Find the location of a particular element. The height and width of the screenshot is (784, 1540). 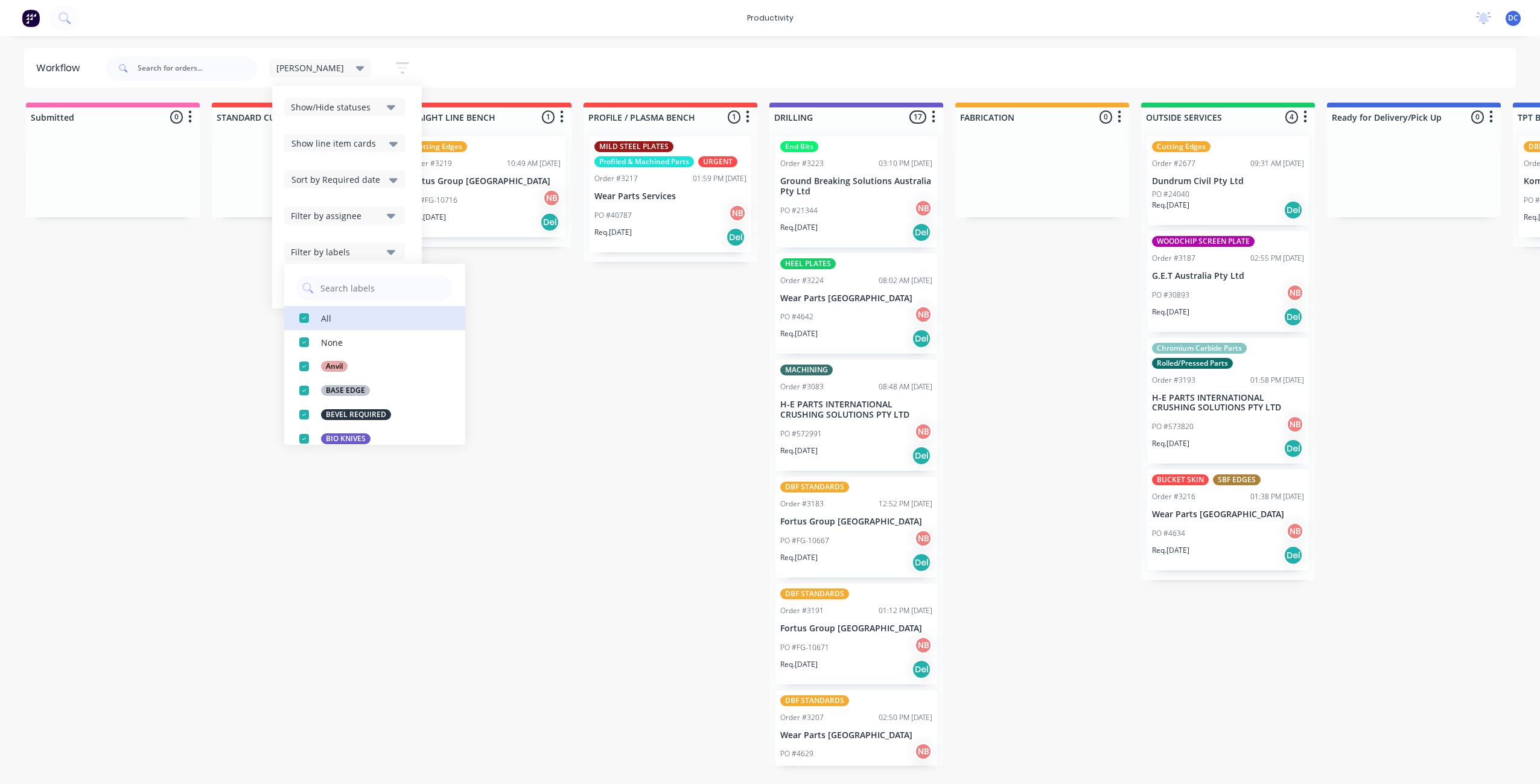

p: PO #21344 is located at coordinates (799, 211).